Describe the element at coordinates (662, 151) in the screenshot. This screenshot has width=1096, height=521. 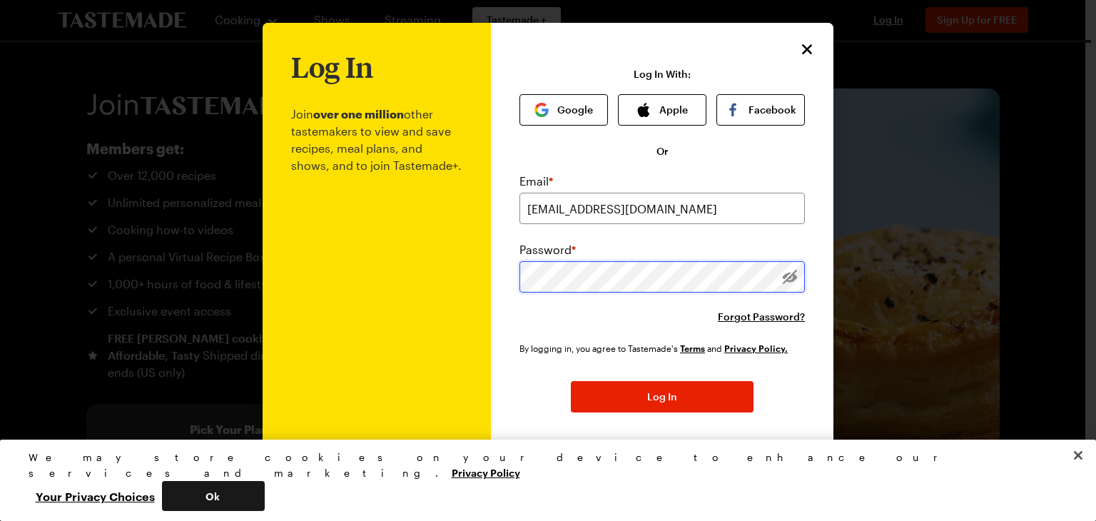
I see `span: Or` at that location.